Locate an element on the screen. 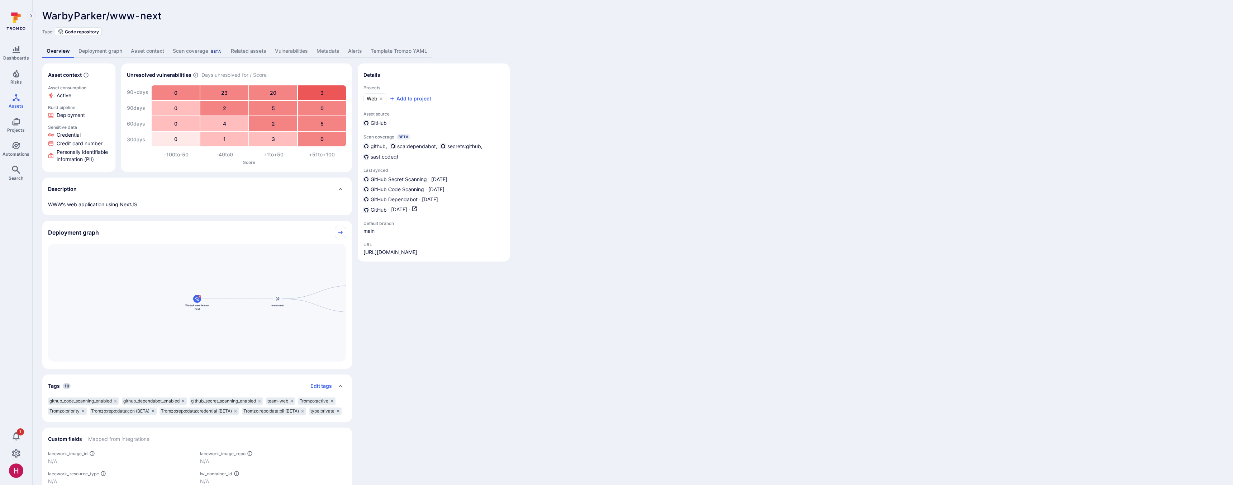 This screenshot has width=1233, height=485. span: Projects is located at coordinates (16, 130).